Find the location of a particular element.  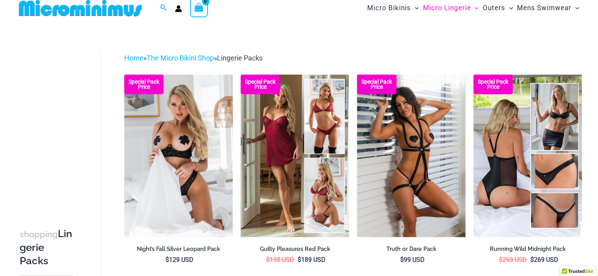

a: Night’s Fall Silver Leopard Pack is located at coordinates (178, 251).